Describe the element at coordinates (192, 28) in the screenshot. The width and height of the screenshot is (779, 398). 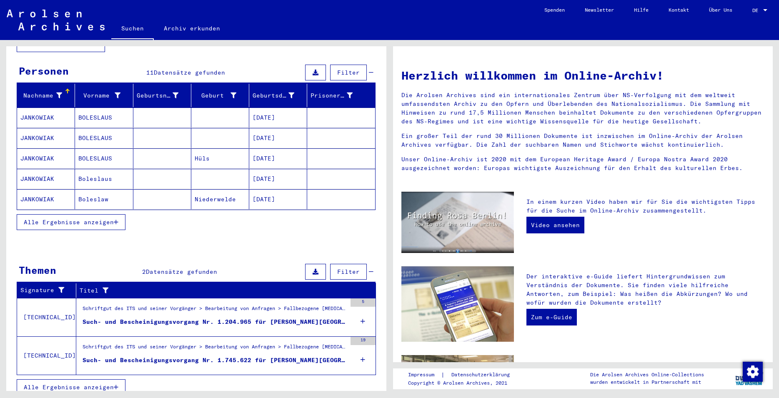
I see `a: Archiv erkunden` at that location.